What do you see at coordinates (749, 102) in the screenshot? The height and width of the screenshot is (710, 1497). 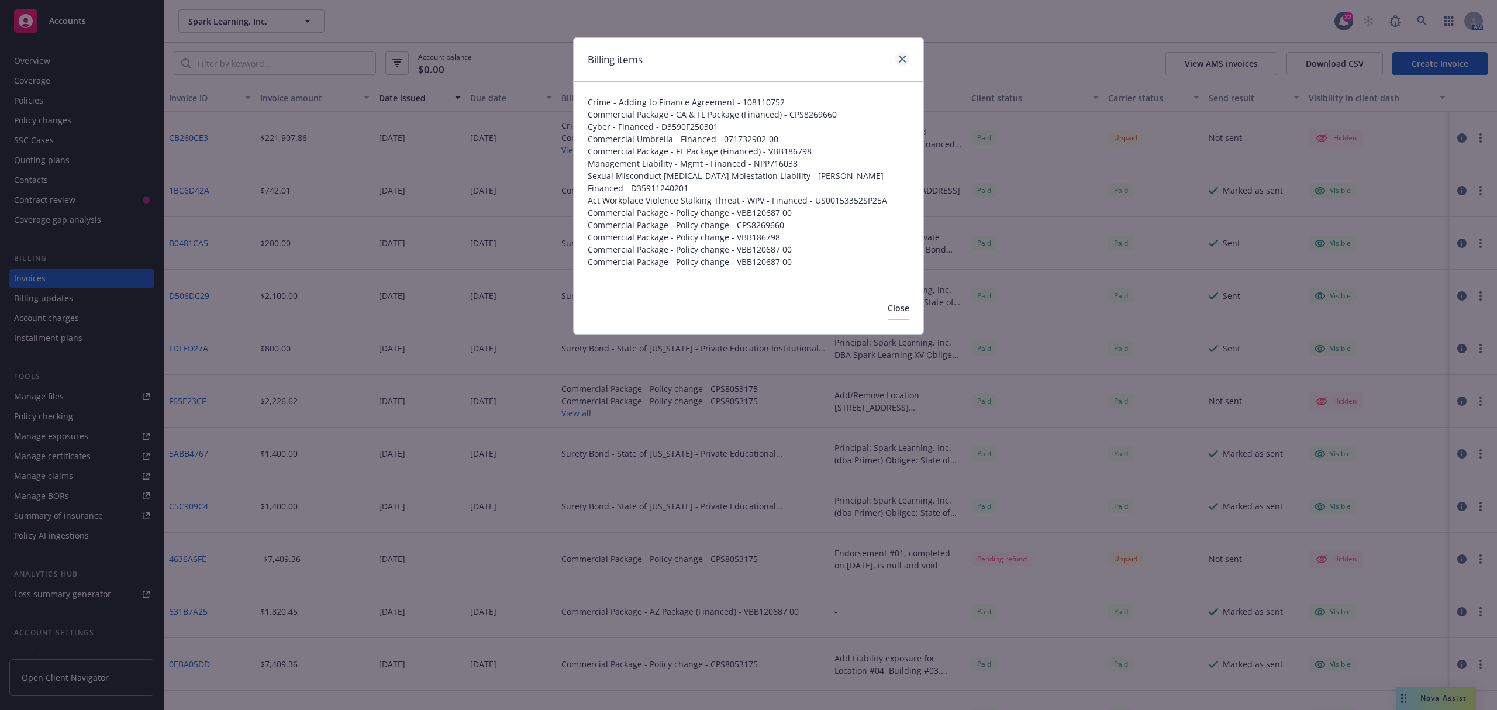 I see `span: Crime - Adding to Finance Agreement - 108110752` at bounding box center [749, 102].